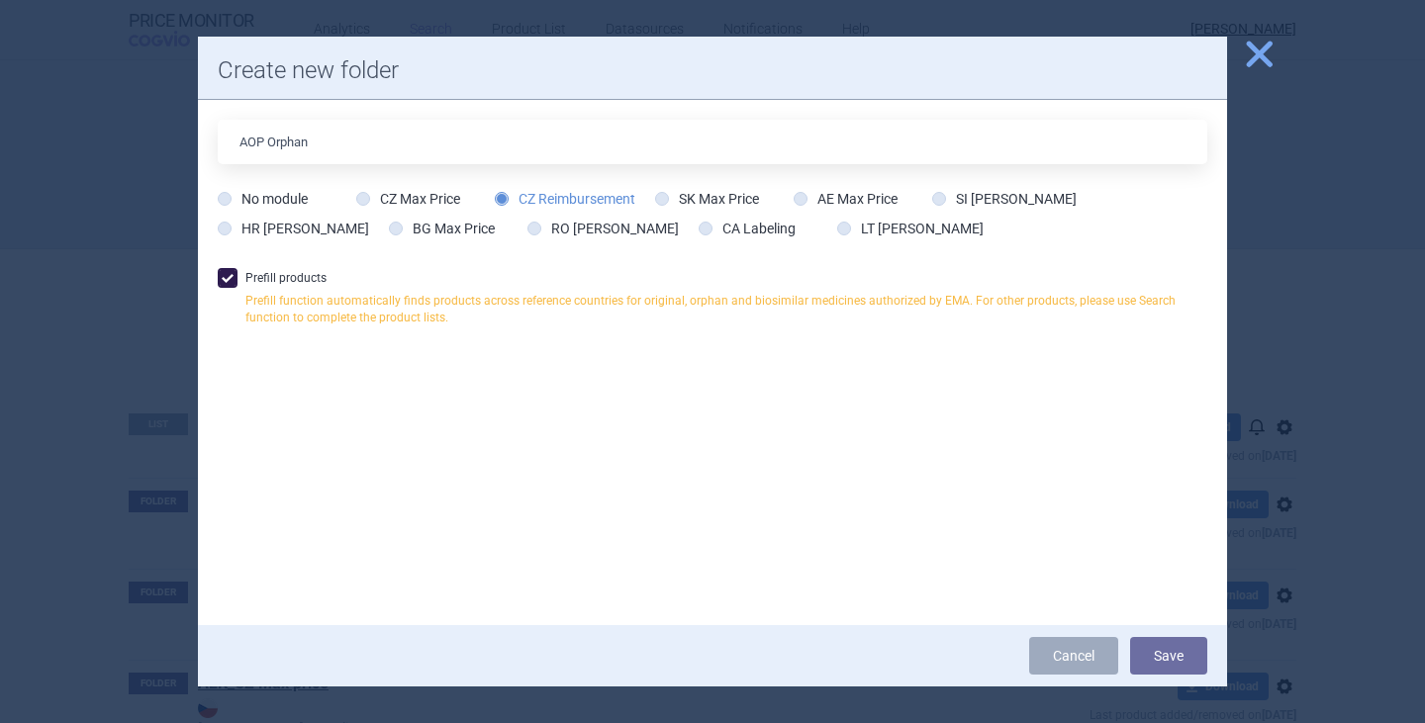 This screenshot has width=1425, height=723. What do you see at coordinates (706, 199) in the screenshot?
I see `label: SK Max Price` at bounding box center [706, 199].